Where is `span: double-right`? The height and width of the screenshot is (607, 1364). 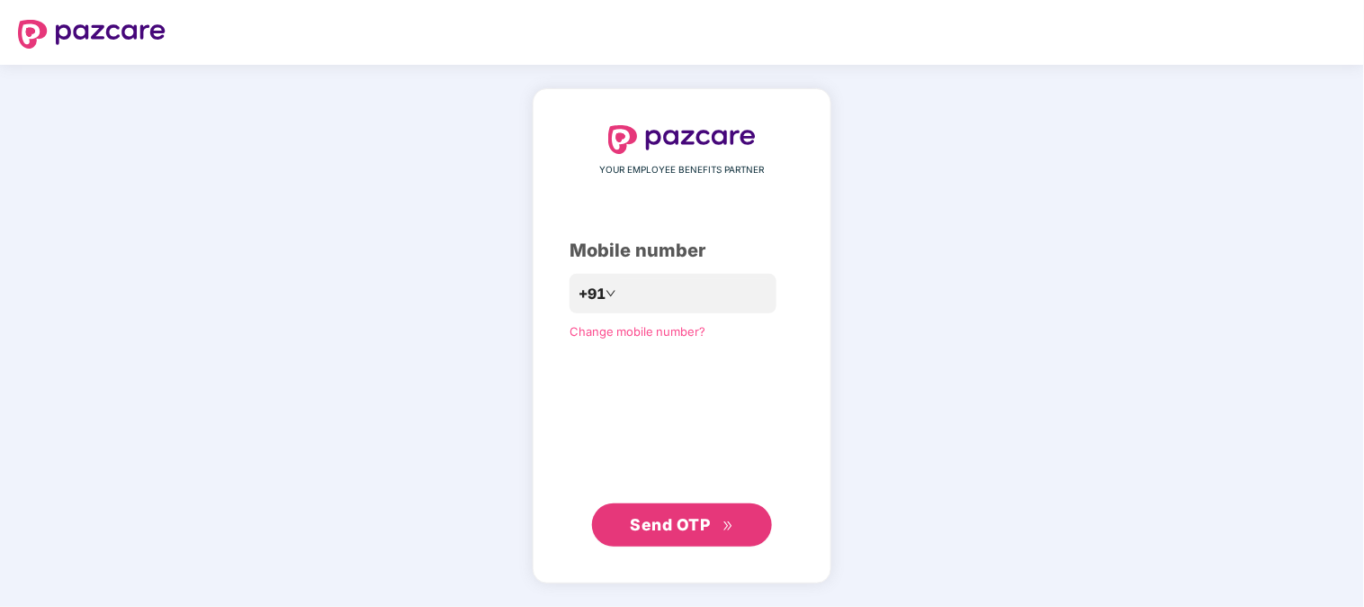
span: double-right is located at coordinates (728, 526).